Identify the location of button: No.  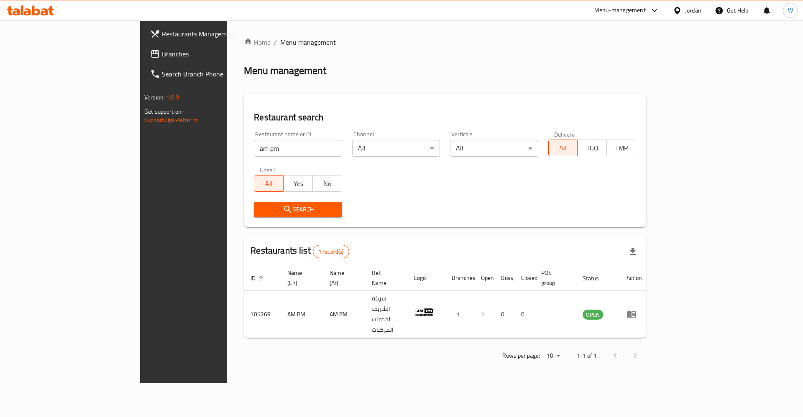
(327, 184).